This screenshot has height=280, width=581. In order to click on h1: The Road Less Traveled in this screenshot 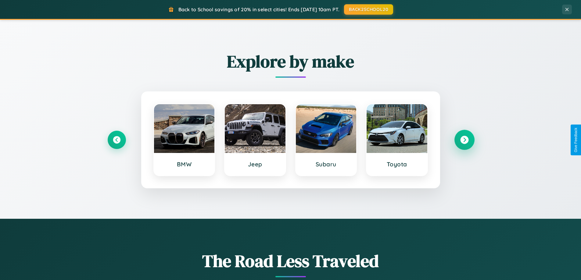, I will do `click(291, 261)`.